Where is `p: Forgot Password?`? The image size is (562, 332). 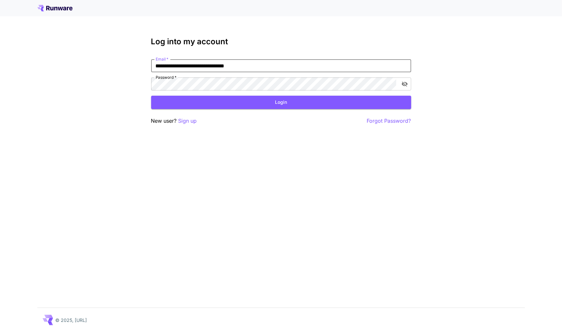 p: Forgot Password? is located at coordinates (389, 121).